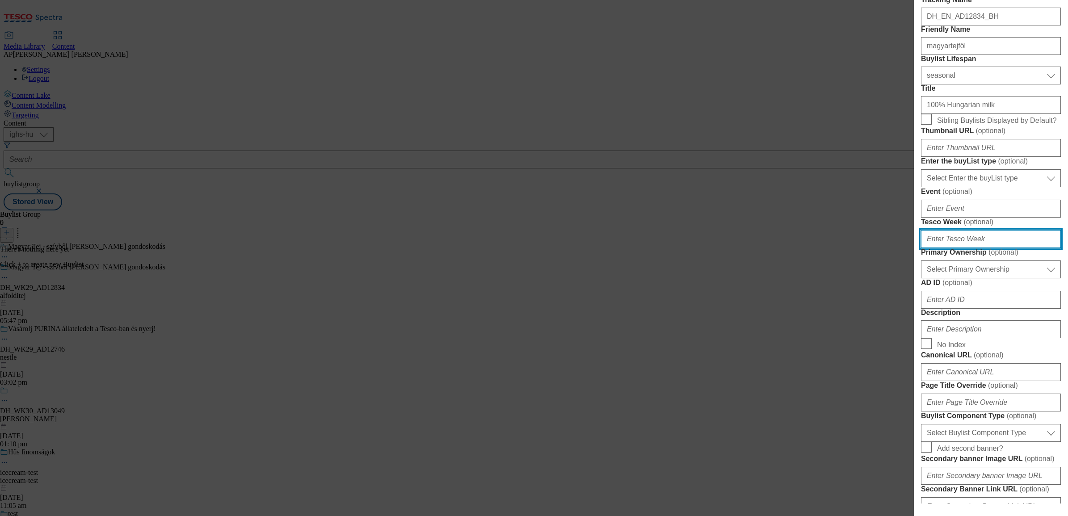 The image size is (1068, 516). I want to click on input: Enter Description, so click(991, 329).